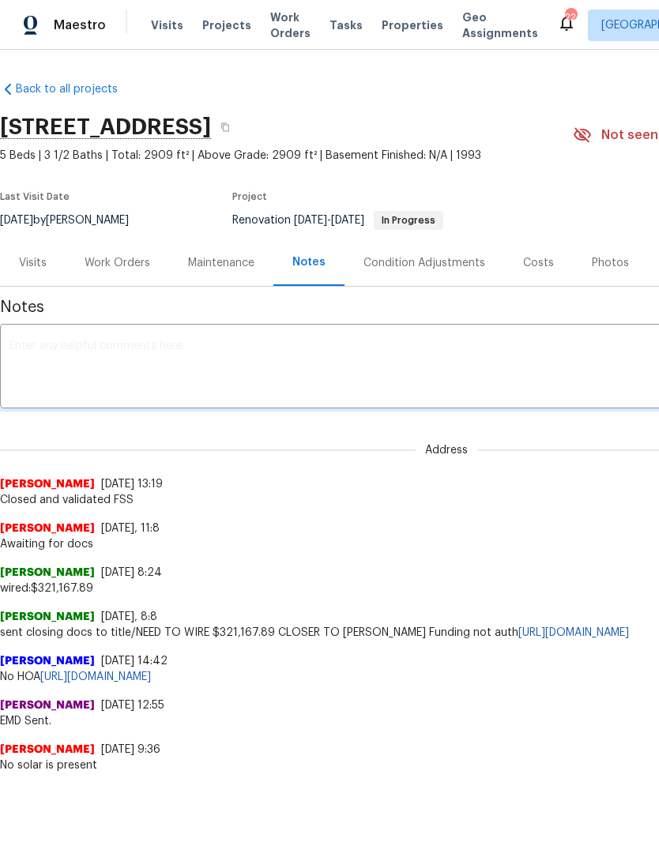 The height and width of the screenshot is (842, 659). Describe the element at coordinates (117, 263) in the screenshot. I see `div: Work Orders` at that location.